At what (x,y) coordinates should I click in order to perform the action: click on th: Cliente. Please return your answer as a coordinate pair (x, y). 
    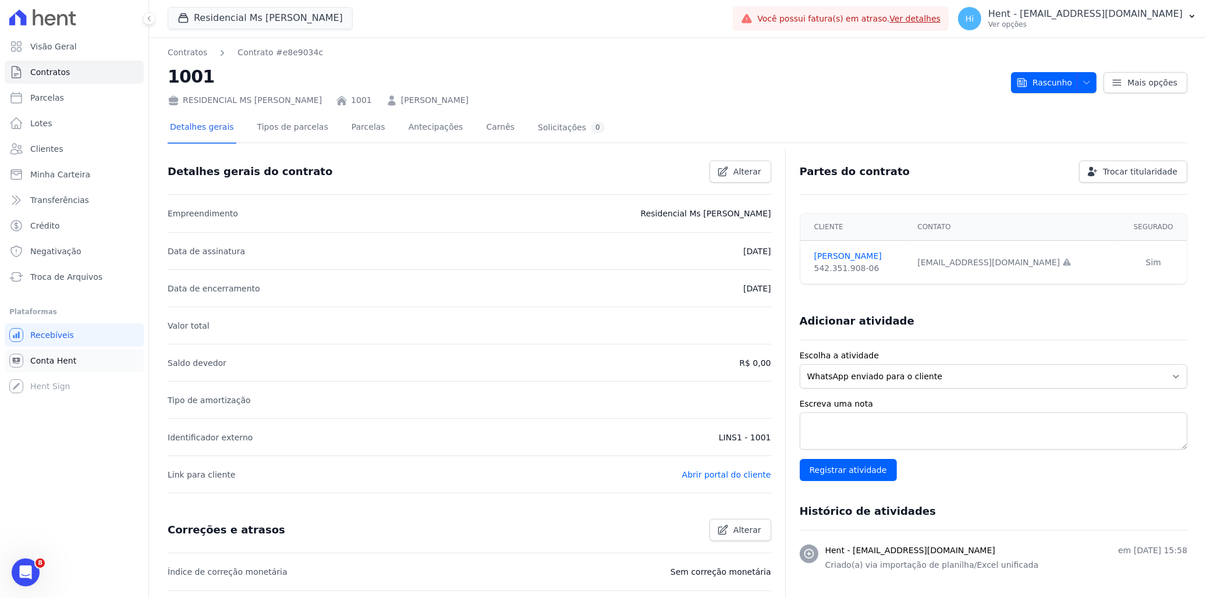
    Looking at the image, I should click on (856, 227).